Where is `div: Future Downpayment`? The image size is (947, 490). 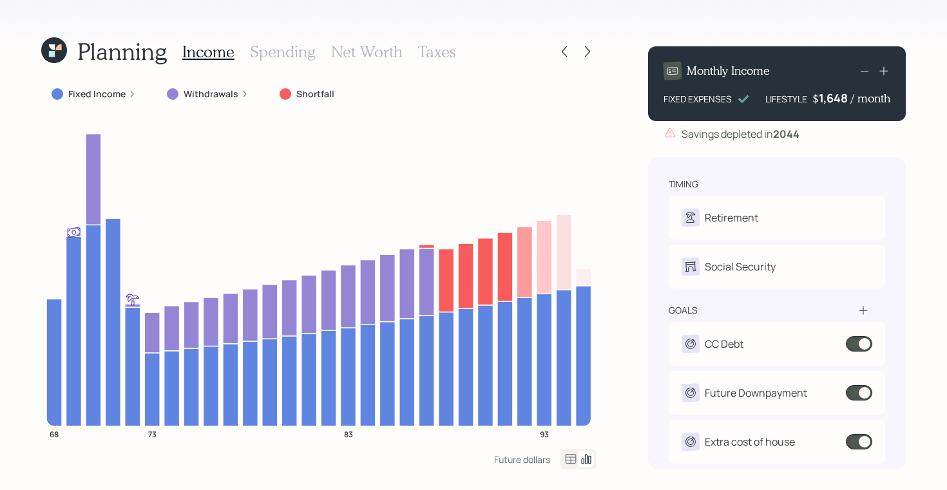
div: Future Downpayment is located at coordinates (756, 393).